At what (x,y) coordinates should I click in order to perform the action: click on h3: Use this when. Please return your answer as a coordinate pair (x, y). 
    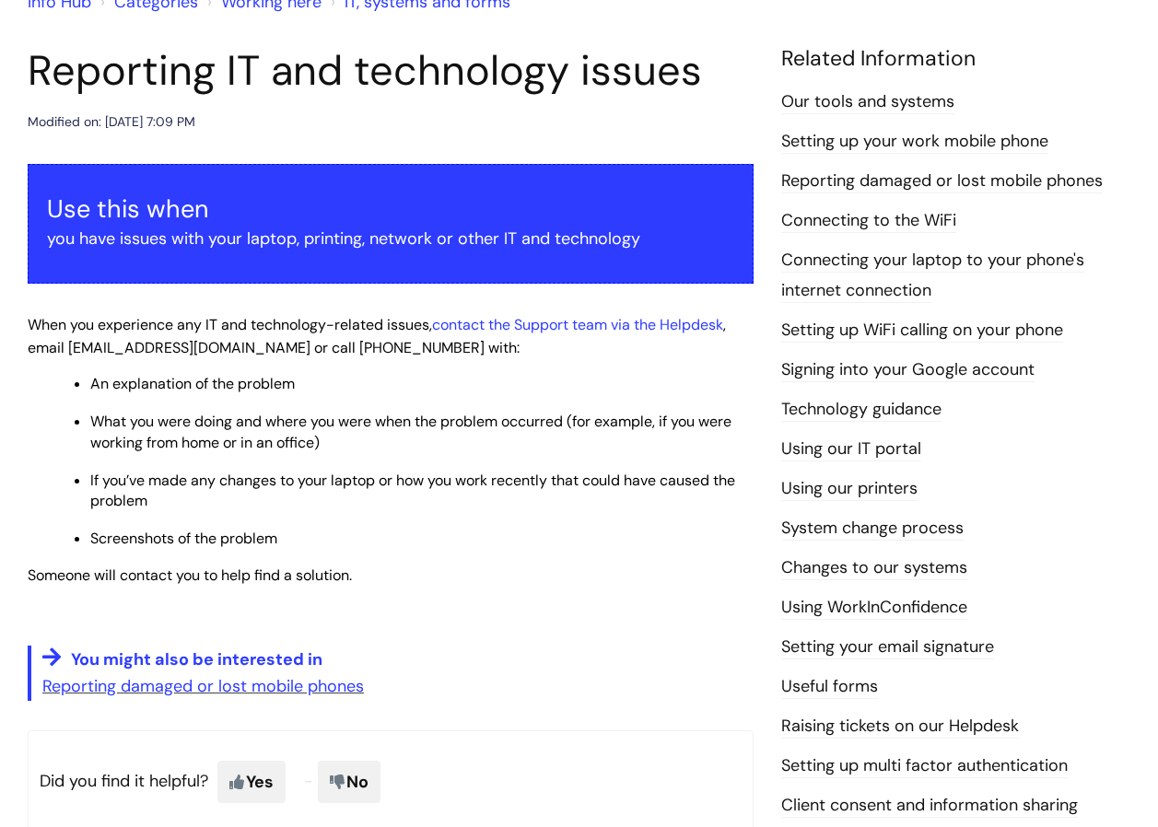
    Looking at the image, I should click on (391, 209).